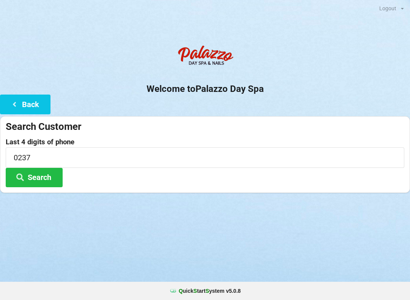  Describe the element at coordinates (388, 8) in the screenshot. I see `div: Logout` at that location.